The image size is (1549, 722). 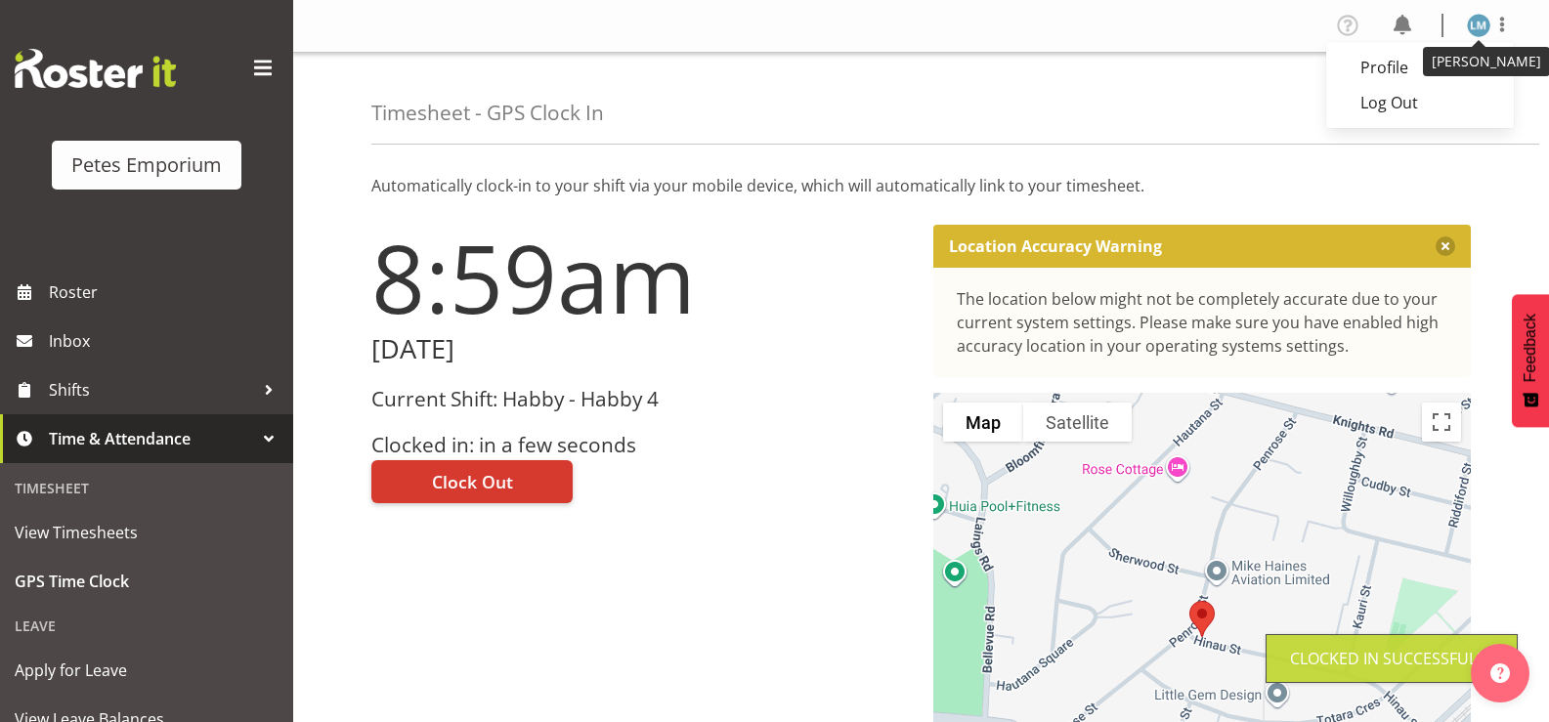 What do you see at coordinates (147, 670) in the screenshot?
I see `a: Apply for Leave` at bounding box center [147, 670].